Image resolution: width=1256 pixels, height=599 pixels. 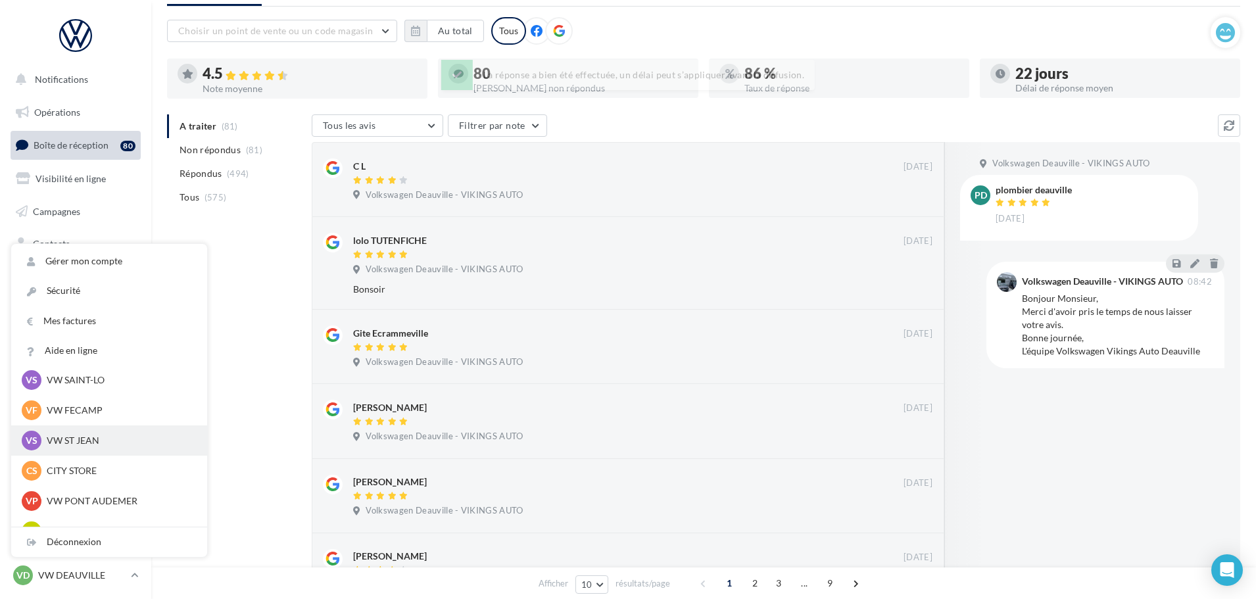 What do you see at coordinates (778, 583) in the screenshot?
I see `span: 3` at bounding box center [778, 583].